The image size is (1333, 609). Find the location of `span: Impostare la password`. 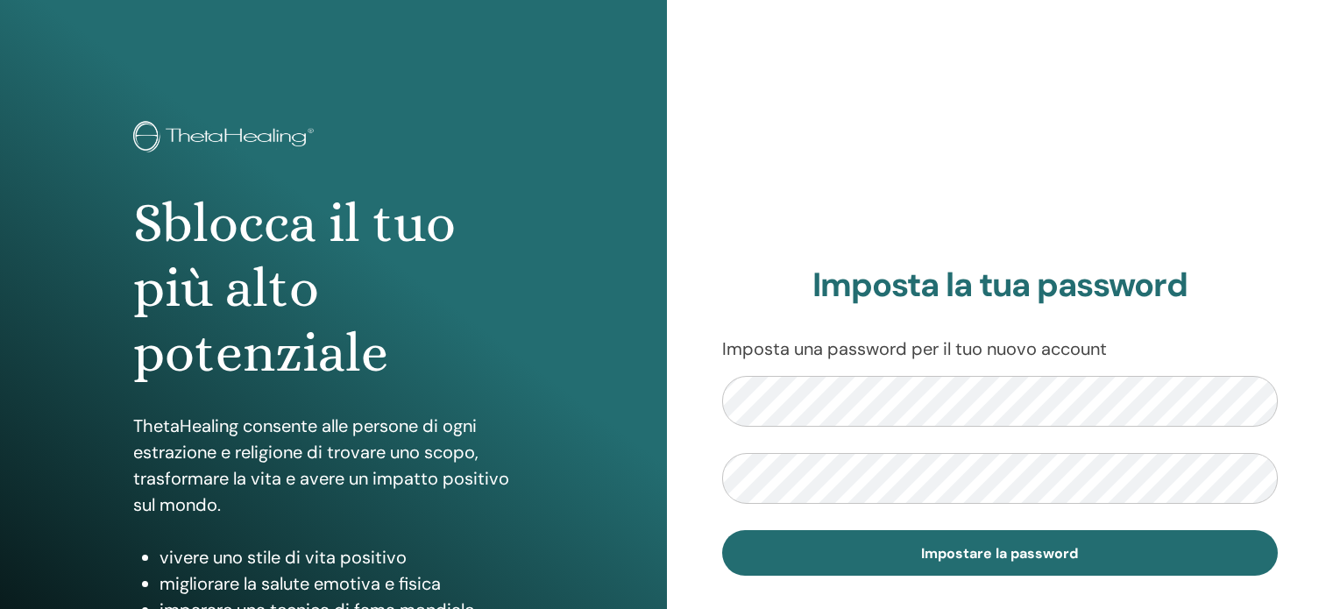

span: Impostare la password is located at coordinates (999, 553).